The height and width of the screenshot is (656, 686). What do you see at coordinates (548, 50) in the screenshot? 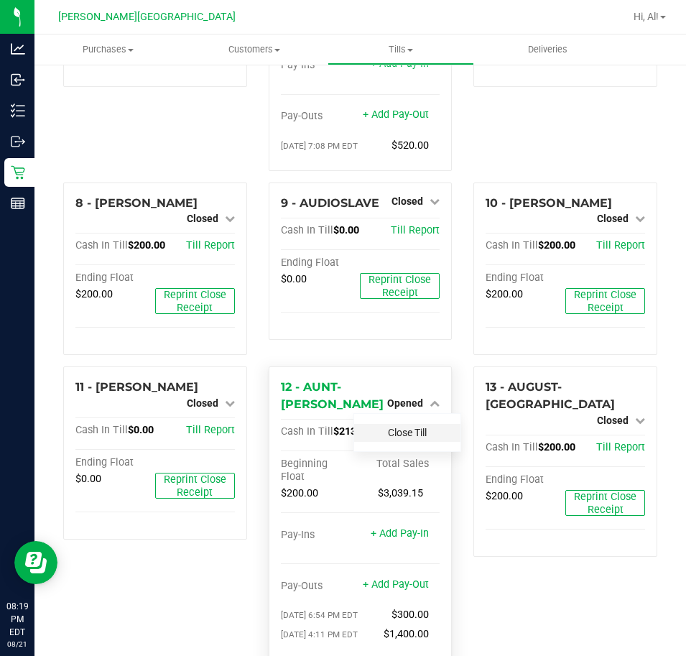
I see `a: Deliveries` at bounding box center [548, 50].